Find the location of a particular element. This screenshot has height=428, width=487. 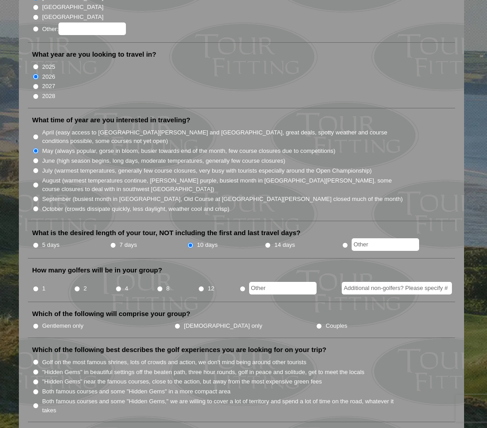

label: "Hidden Gems" near the famous courses, close to the action, but away from the most expensive gree... is located at coordinates (182, 381).